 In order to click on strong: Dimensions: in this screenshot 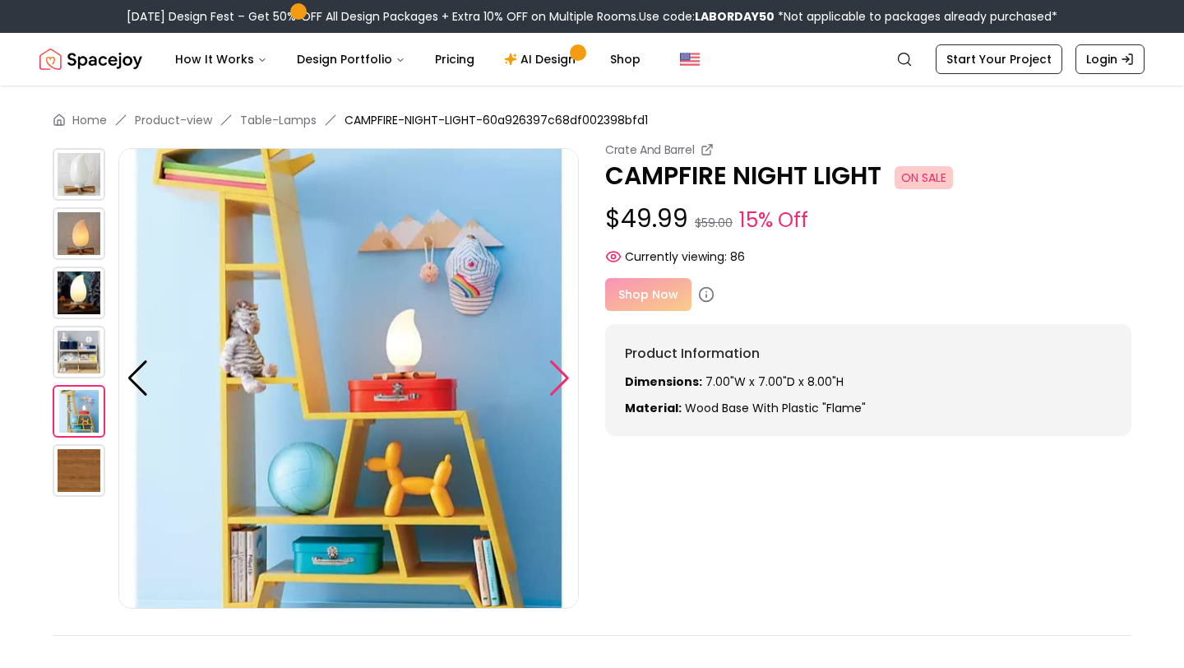, I will do `click(664, 382)`.